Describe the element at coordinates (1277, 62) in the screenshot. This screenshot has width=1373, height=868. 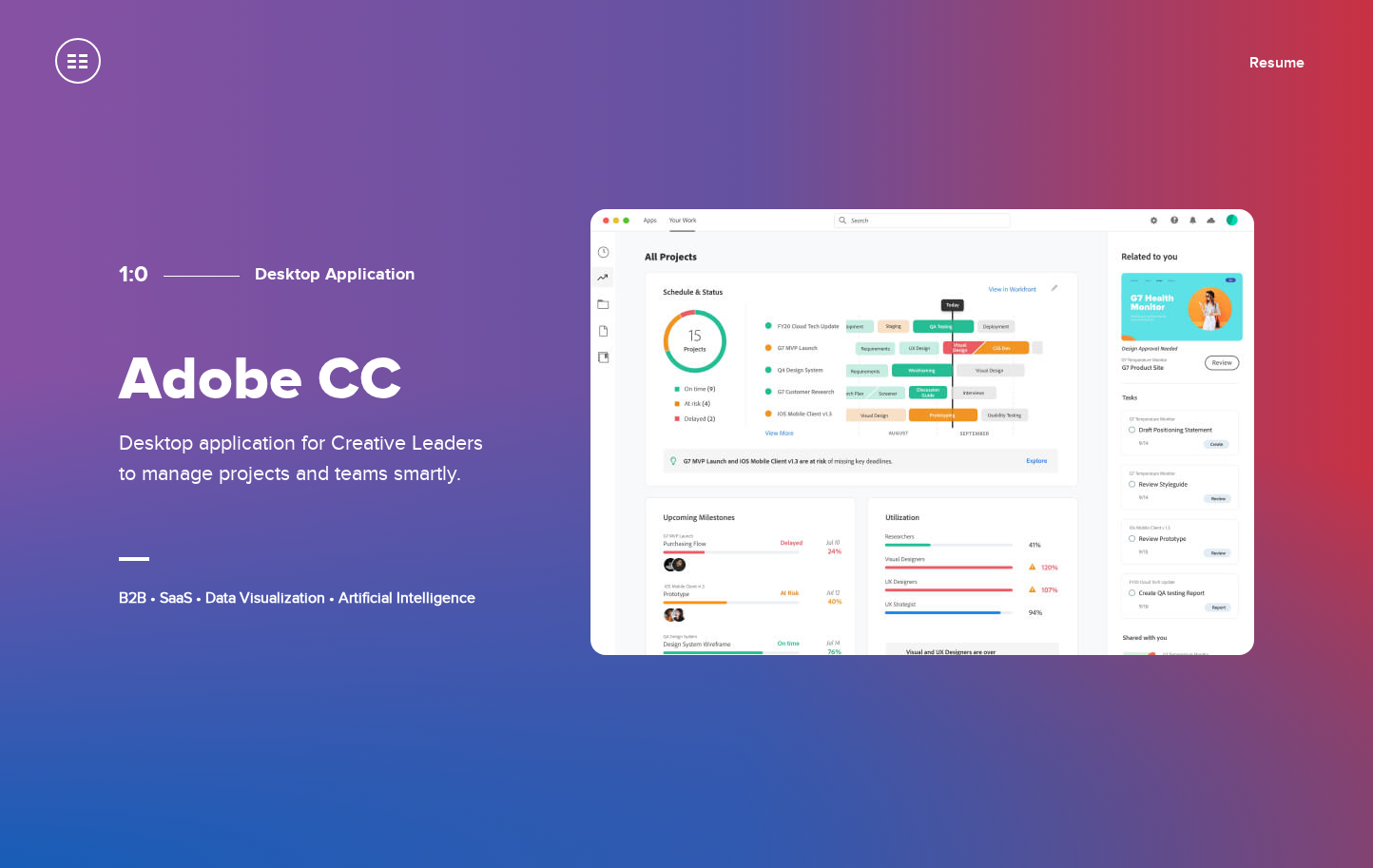
I see `a: Resume` at that location.